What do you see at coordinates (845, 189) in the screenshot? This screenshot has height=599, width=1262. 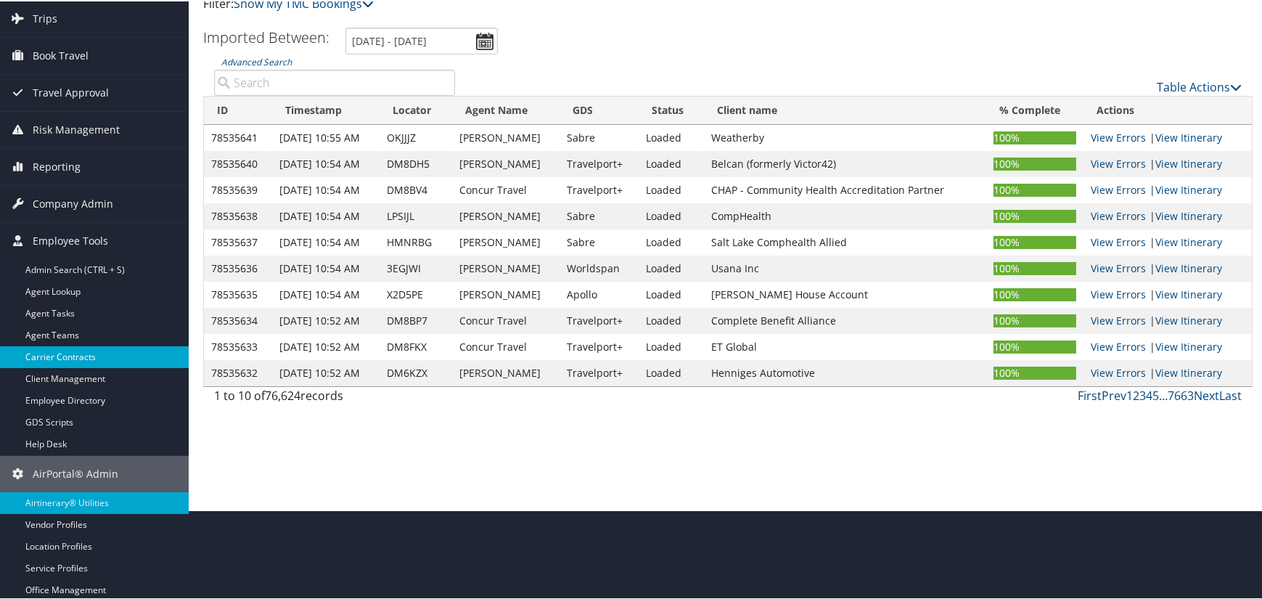 I see `td: CHAP - Community Health Accreditation Partner` at bounding box center [845, 189].